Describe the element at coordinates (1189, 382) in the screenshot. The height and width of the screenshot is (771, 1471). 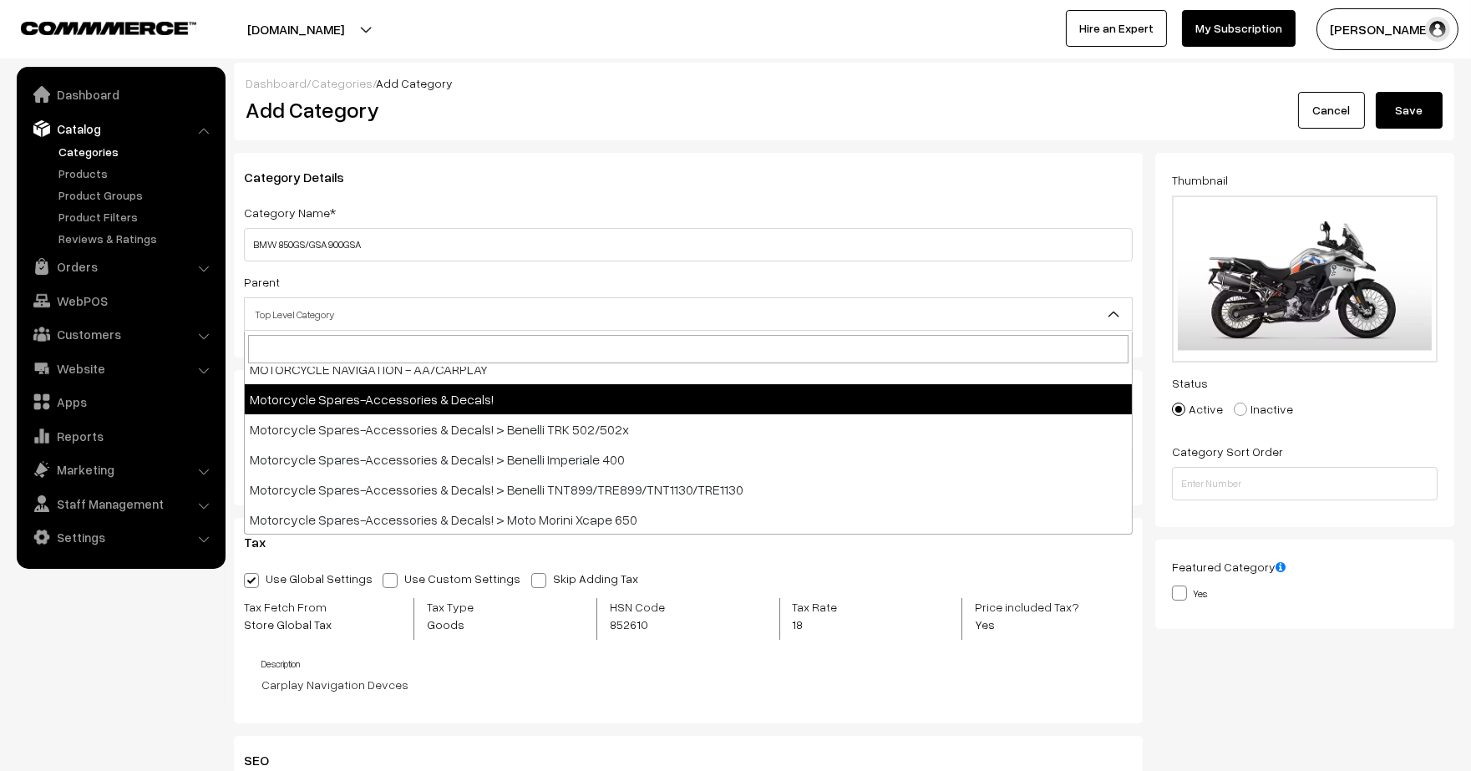
I see `label: Status` at that location.